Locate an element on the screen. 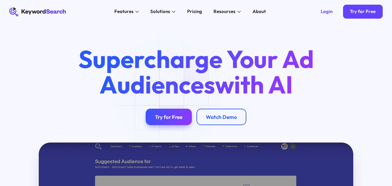  h1: Supercharge Your Ad Audiences is located at coordinates (196, 72).